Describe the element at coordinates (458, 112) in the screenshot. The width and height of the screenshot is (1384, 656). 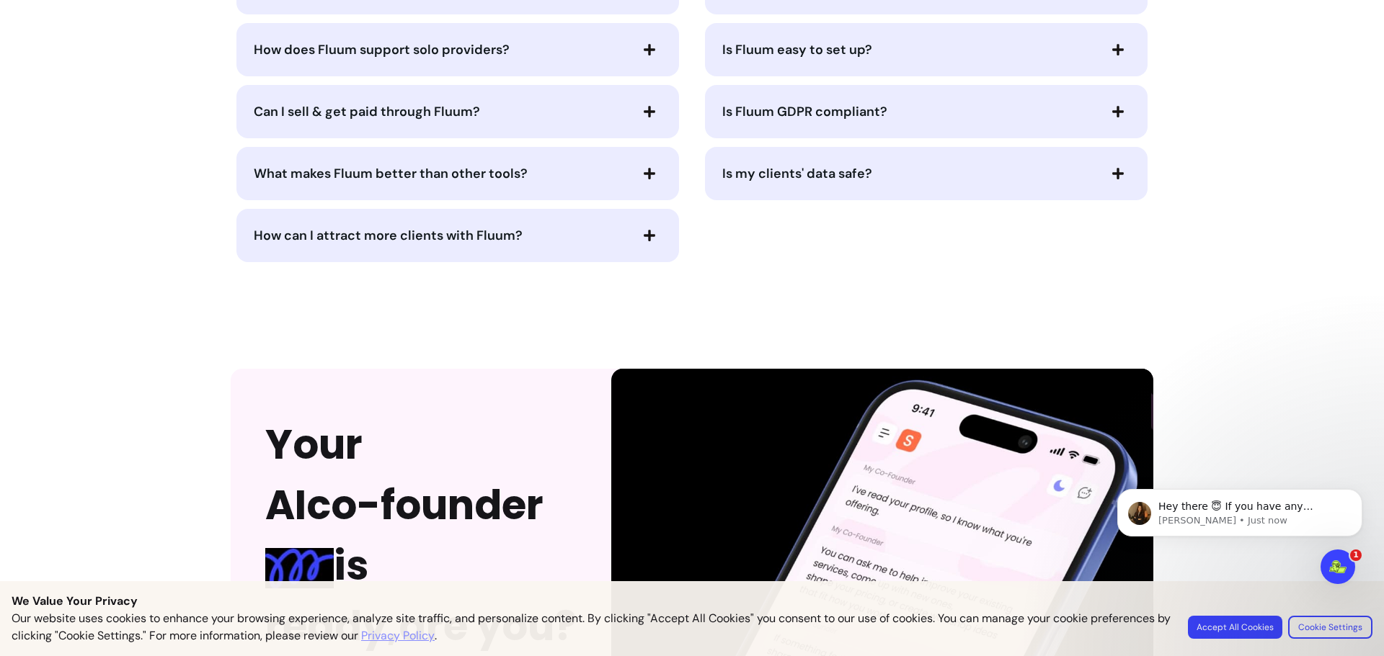
I see `button: Can I sell & get paid through Fluum?` at that location.